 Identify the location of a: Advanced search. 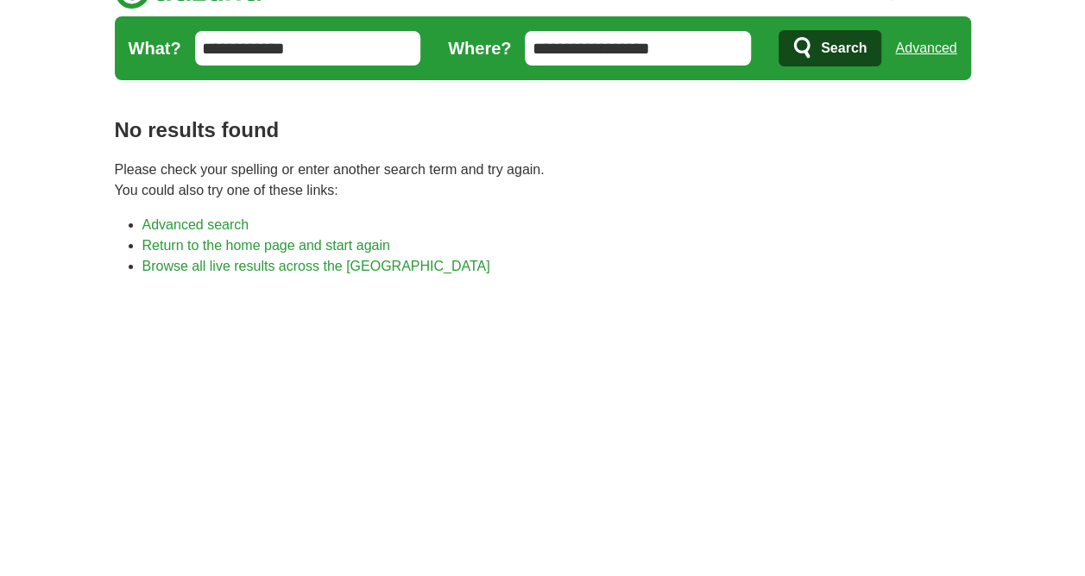
(196, 224).